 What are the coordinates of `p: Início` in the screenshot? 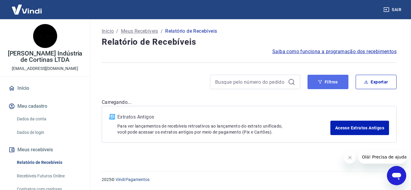 It's located at (108, 31).